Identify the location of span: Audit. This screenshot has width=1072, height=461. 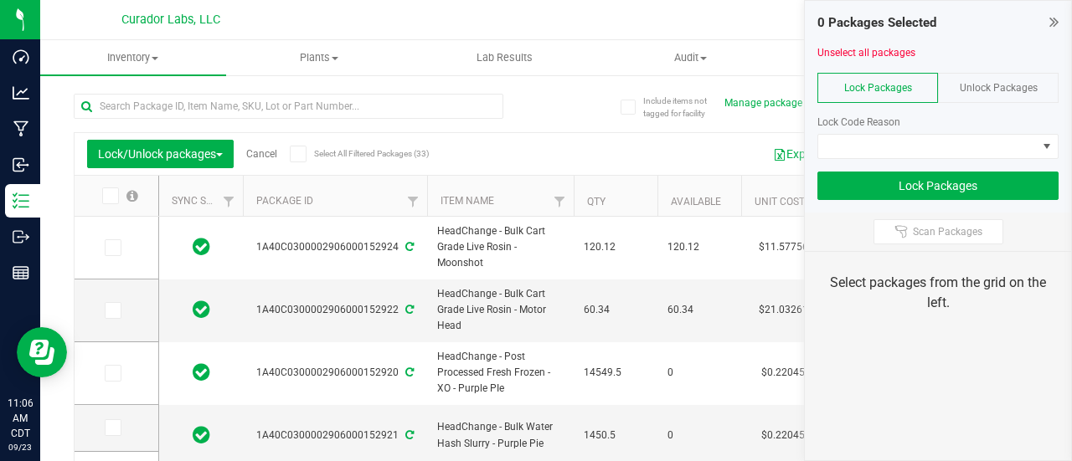
(690, 58).